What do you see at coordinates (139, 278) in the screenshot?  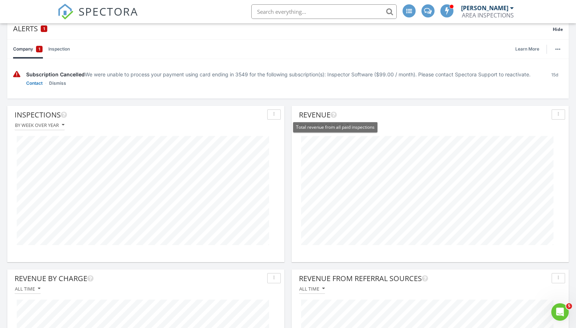 I see `div: Revenue By Charge` at bounding box center [139, 278].